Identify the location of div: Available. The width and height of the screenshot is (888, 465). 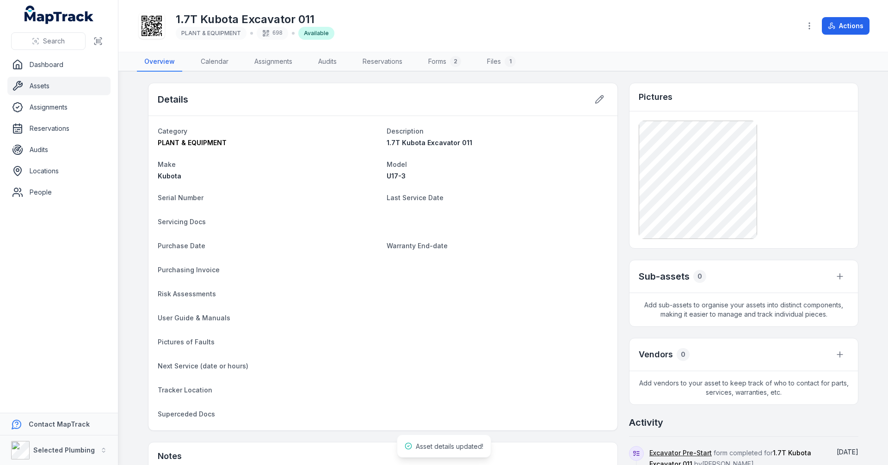
(316, 33).